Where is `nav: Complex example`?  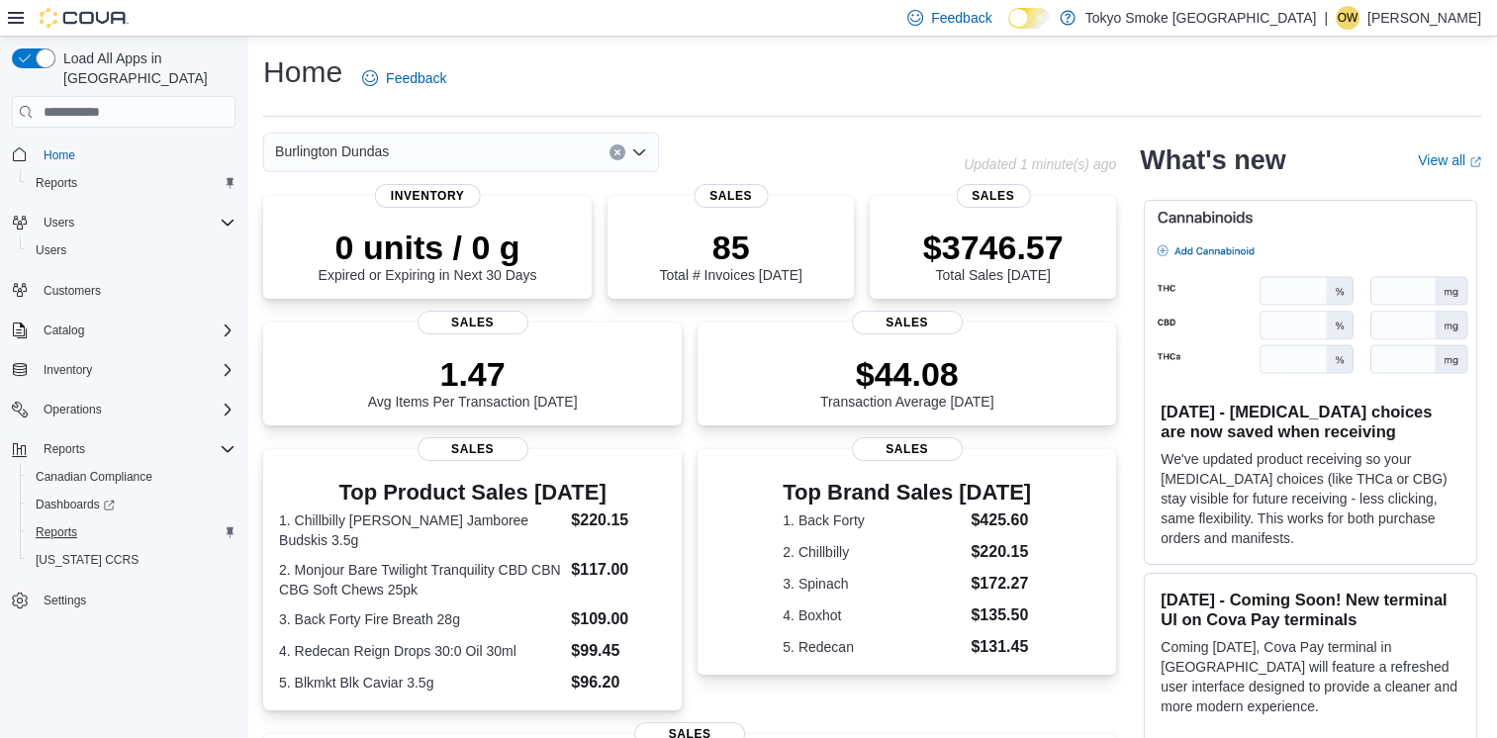 nav: Complex example is located at coordinates (124, 399).